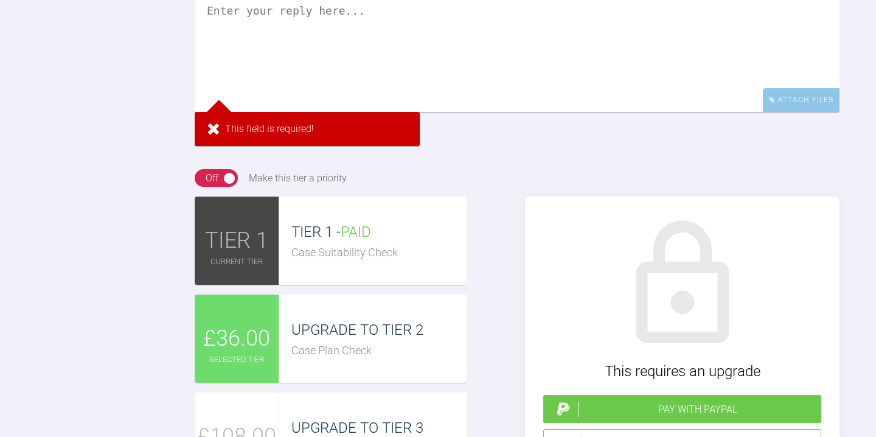 The width and height of the screenshot is (876, 437). I want to click on div: Pay with PayPal, so click(697, 410).